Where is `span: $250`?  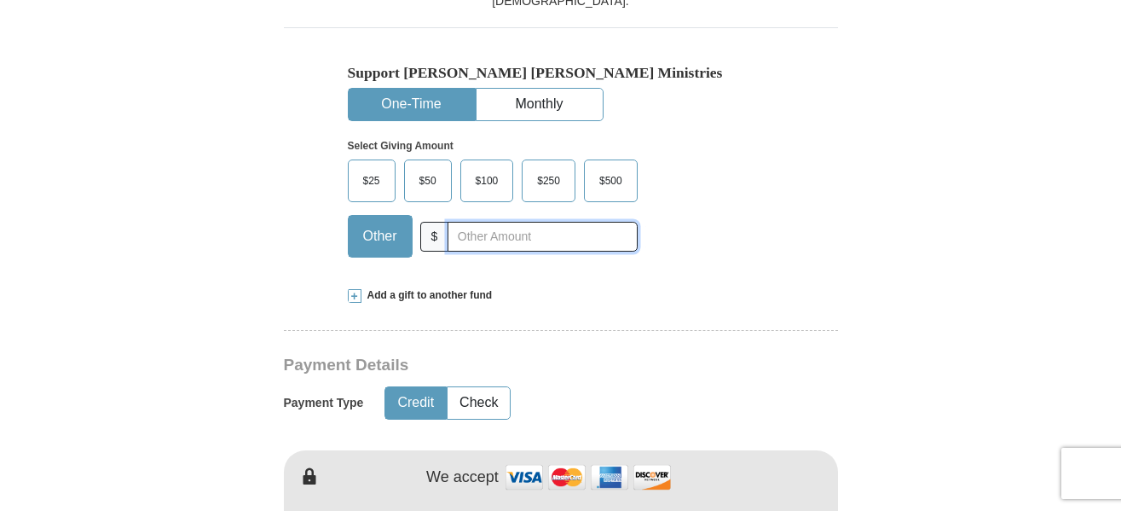 span: $250 is located at coordinates (548, 181).